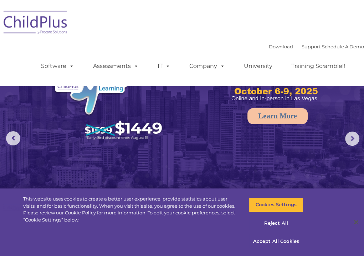 This screenshot has height=256, width=364. I want to click on div: This website uses cookies to create a better user experience, provide statistics about user visit..., so click(130, 210).